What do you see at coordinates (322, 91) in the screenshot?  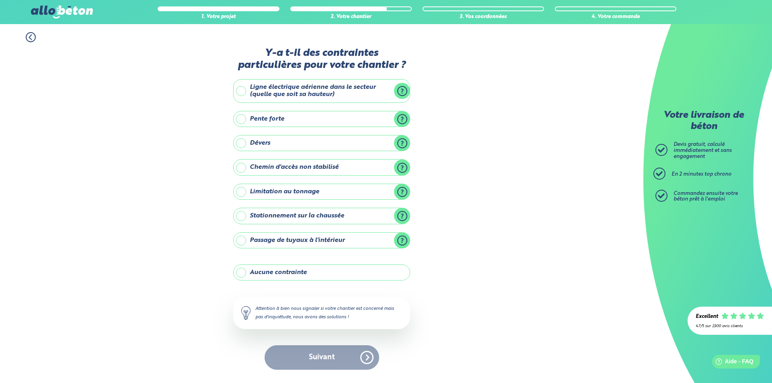 I see `label: Ligne électrique aérienne dans le secteur (quelle que soit sa hauteur)` at bounding box center [322, 91].